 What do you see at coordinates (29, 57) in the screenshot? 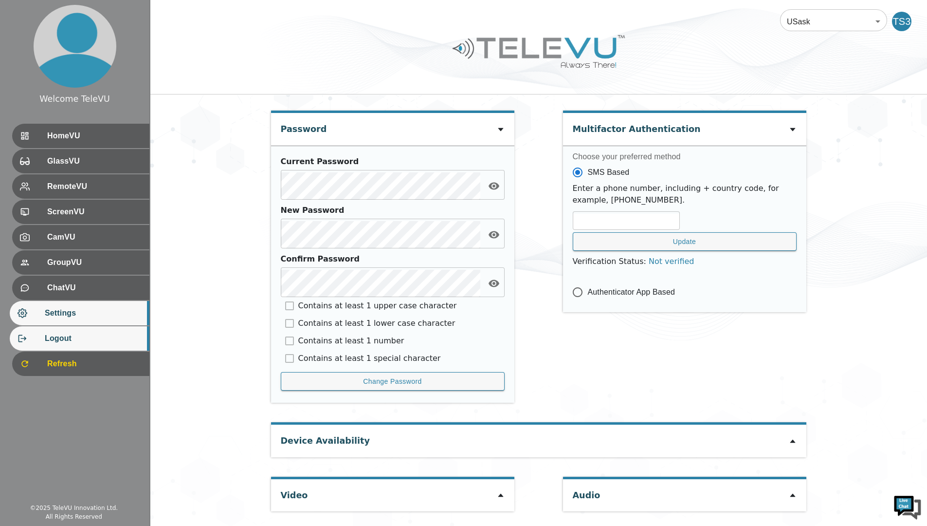
I see `img: d_736959983_company_1615157101543_736959983` at bounding box center [29, 57].